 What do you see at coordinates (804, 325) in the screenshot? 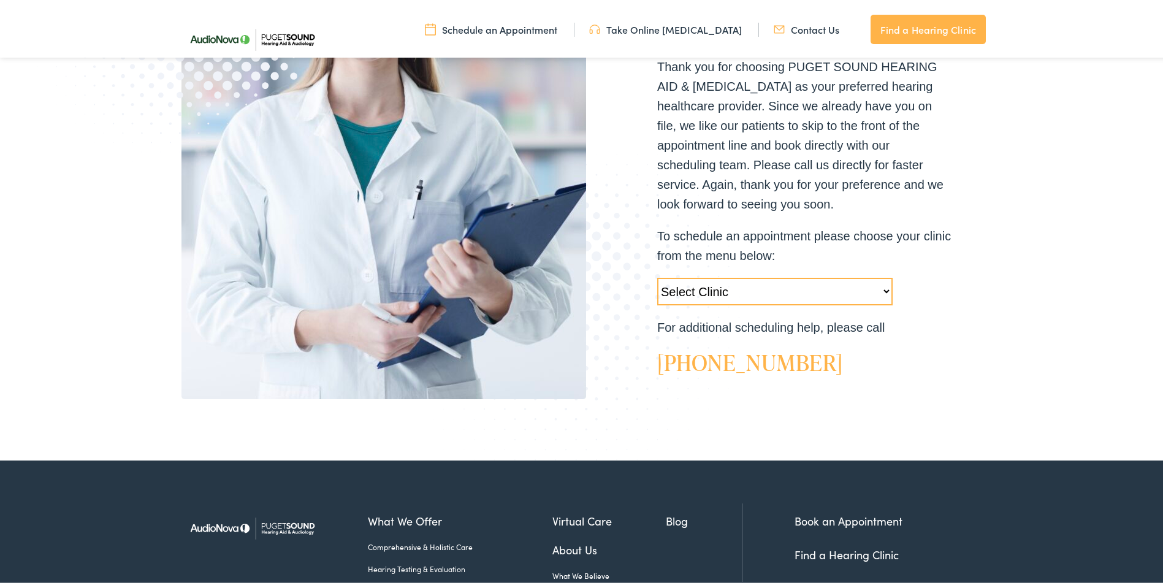
I see `p: For additional scheduling help, please call` at bounding box center [804, 325].